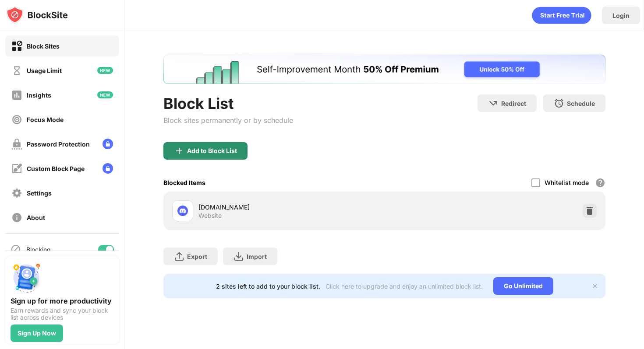  I want to click on div: Add to Block List, so click(212, 151).